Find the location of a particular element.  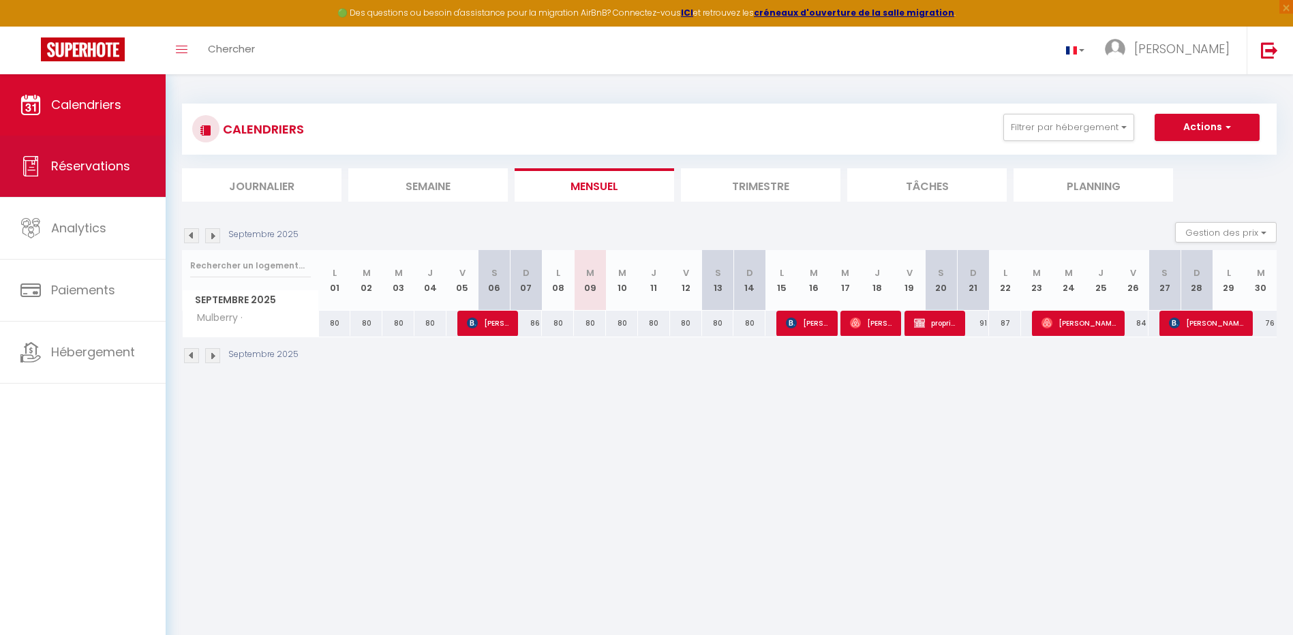

button: Actions is located at coordinates (1208, 128).